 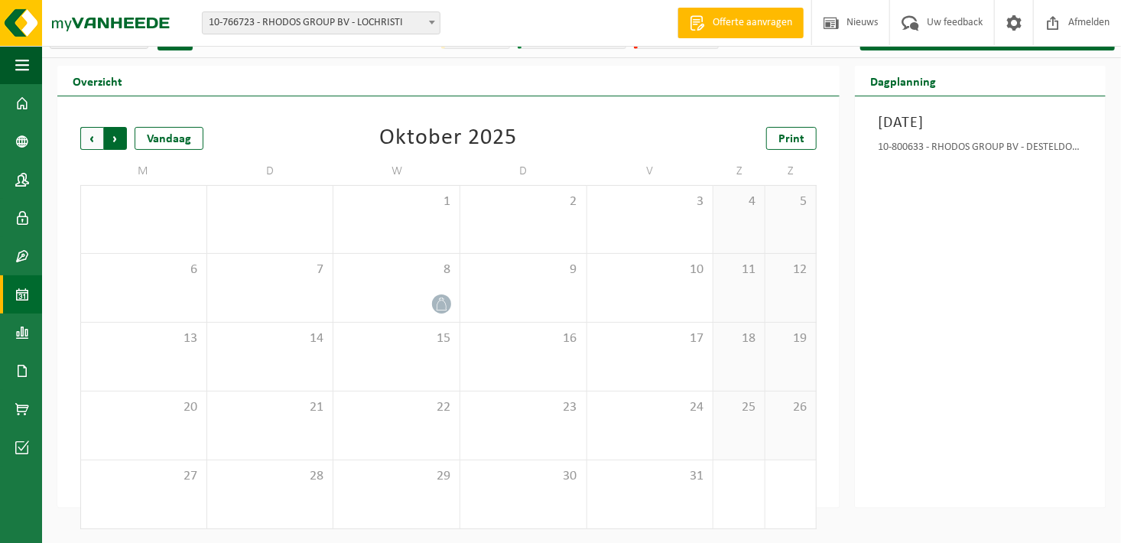 I want to click on span: 8, so click(x=396, y=270).